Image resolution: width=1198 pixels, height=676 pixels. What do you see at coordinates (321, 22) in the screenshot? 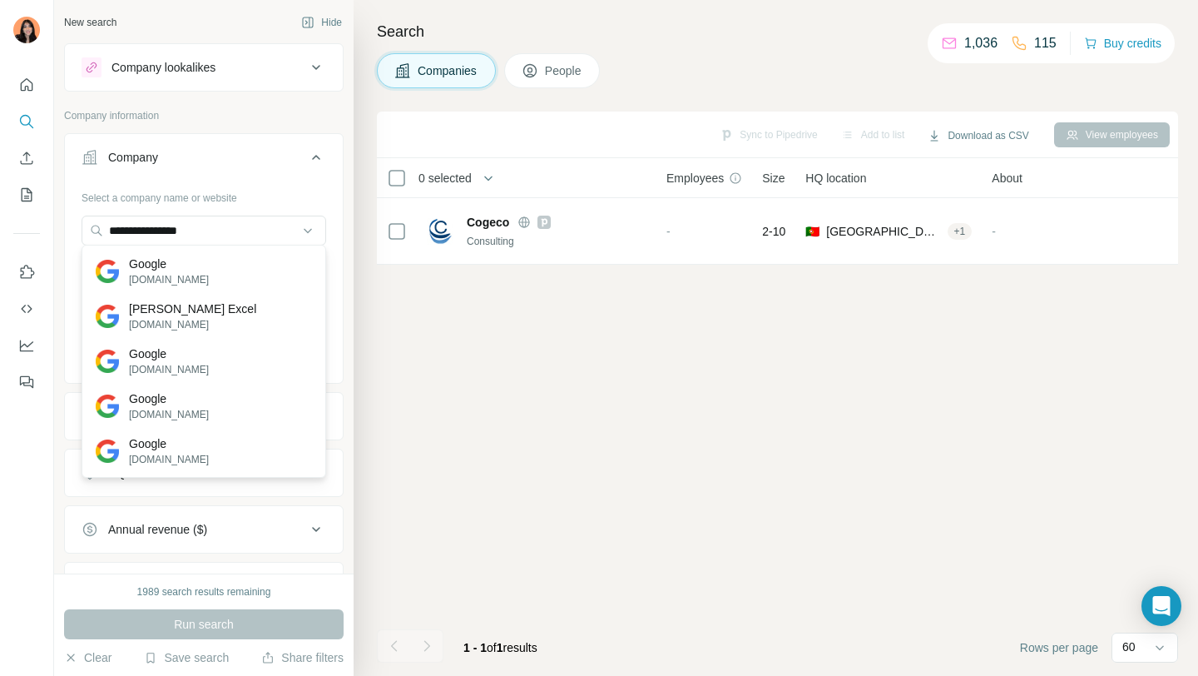
I see `button: Hide` at bounding box center [321, 22].